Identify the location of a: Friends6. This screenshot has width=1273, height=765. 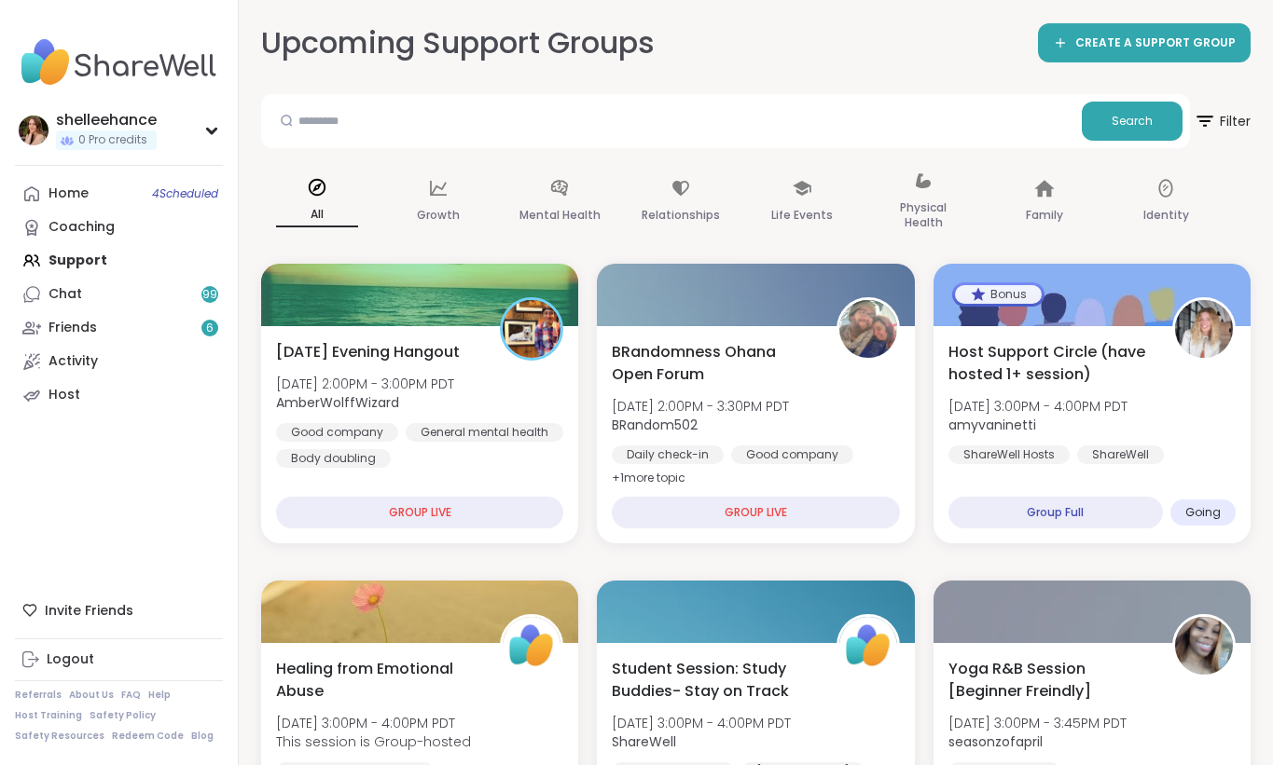
(118, 328).